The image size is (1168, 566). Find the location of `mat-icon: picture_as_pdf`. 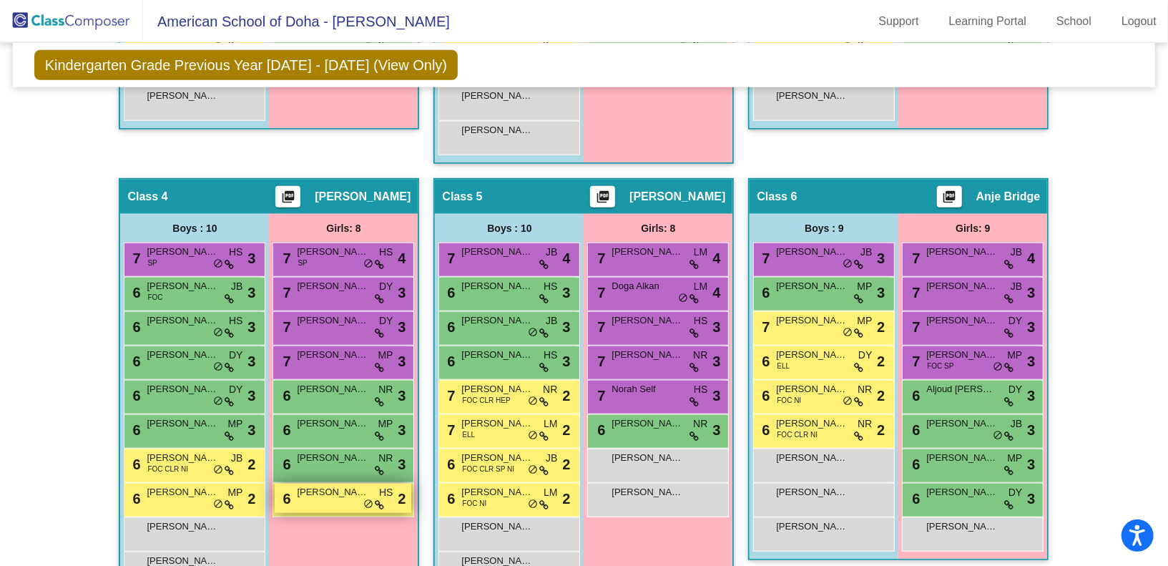

mat-icon: picture_as_pdf is located at coordinates (288, 200).